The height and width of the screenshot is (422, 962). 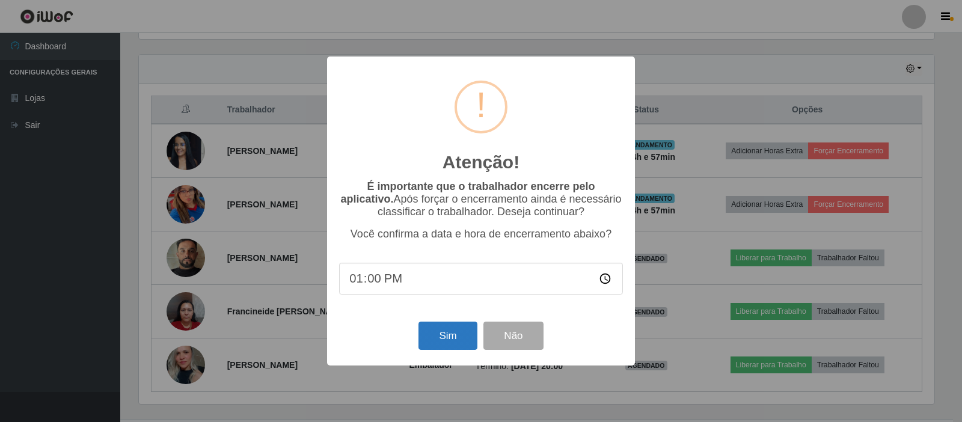 What do you see at coordinates (467, 192) in the screenshot?
I see `b: É importante que o trabalhador encerre pelo aplicativo.` at bounding box center [467, 192].